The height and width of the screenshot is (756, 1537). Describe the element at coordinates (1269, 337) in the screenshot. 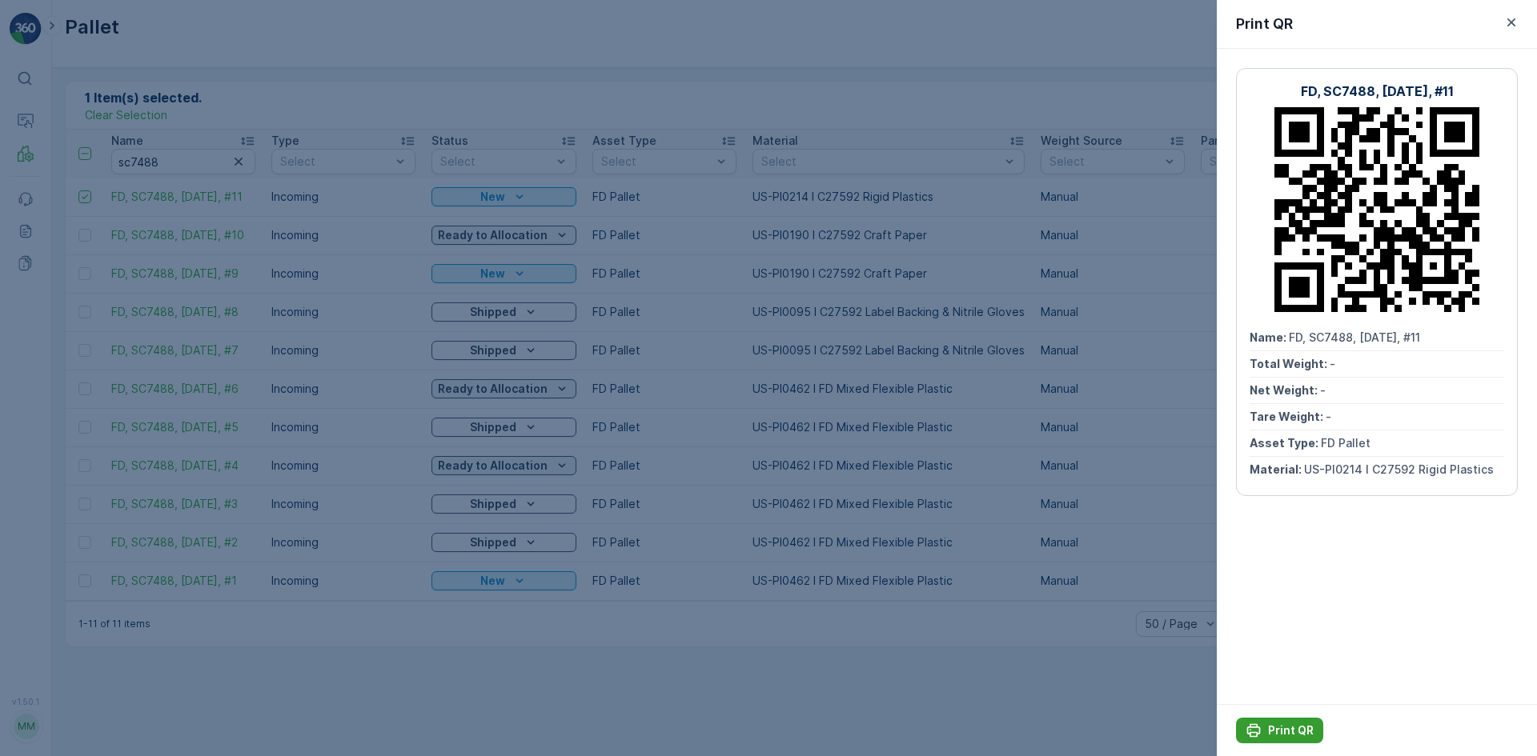

I see `span: Name :` at that location.